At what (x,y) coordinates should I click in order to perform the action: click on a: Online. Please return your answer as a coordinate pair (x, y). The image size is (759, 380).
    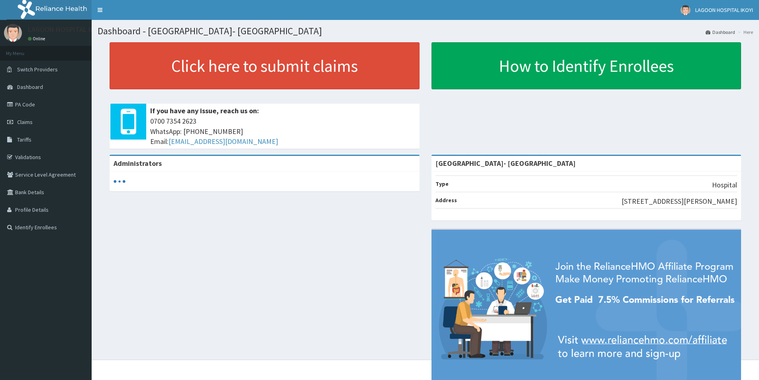
    Looking at the image, I should click on (37, 39).